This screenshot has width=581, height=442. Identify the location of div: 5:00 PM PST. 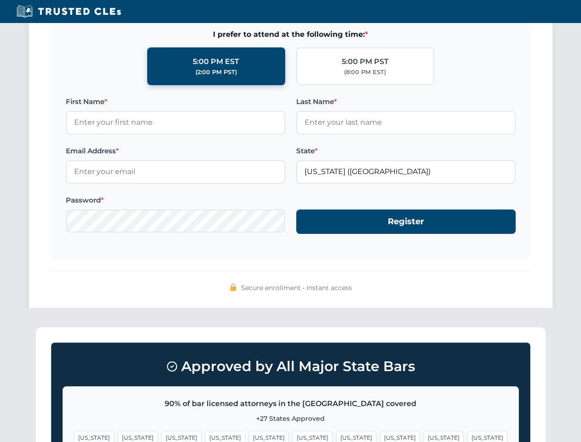
(365, 62).